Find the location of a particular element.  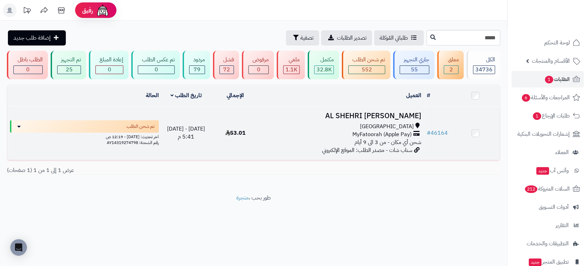

span: MyFatoorah (Apple Pay) is located at coordinates (382, 134).